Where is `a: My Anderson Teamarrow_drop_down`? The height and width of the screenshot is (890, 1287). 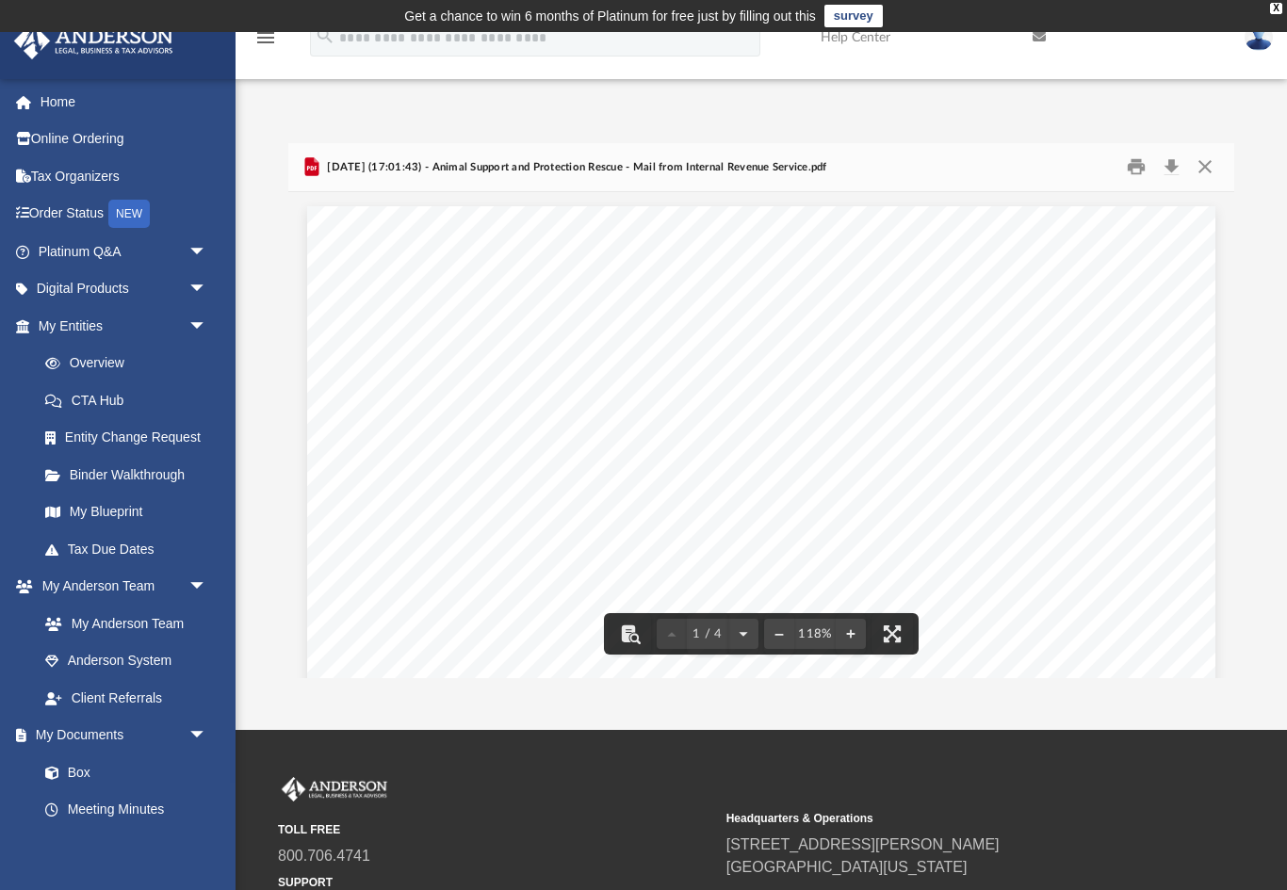
a: My Anderson Teamarrow_drop_down is located at coordinates (120, 587).